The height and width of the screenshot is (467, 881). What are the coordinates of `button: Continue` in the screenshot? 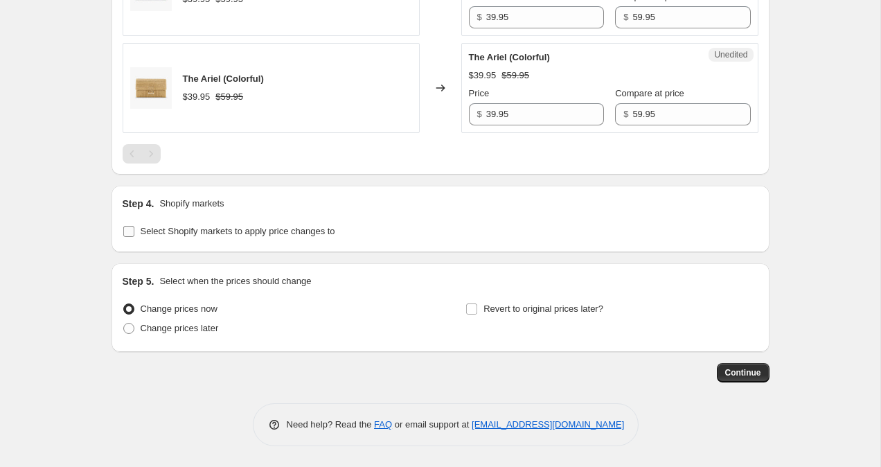 It's located at (743, 373).